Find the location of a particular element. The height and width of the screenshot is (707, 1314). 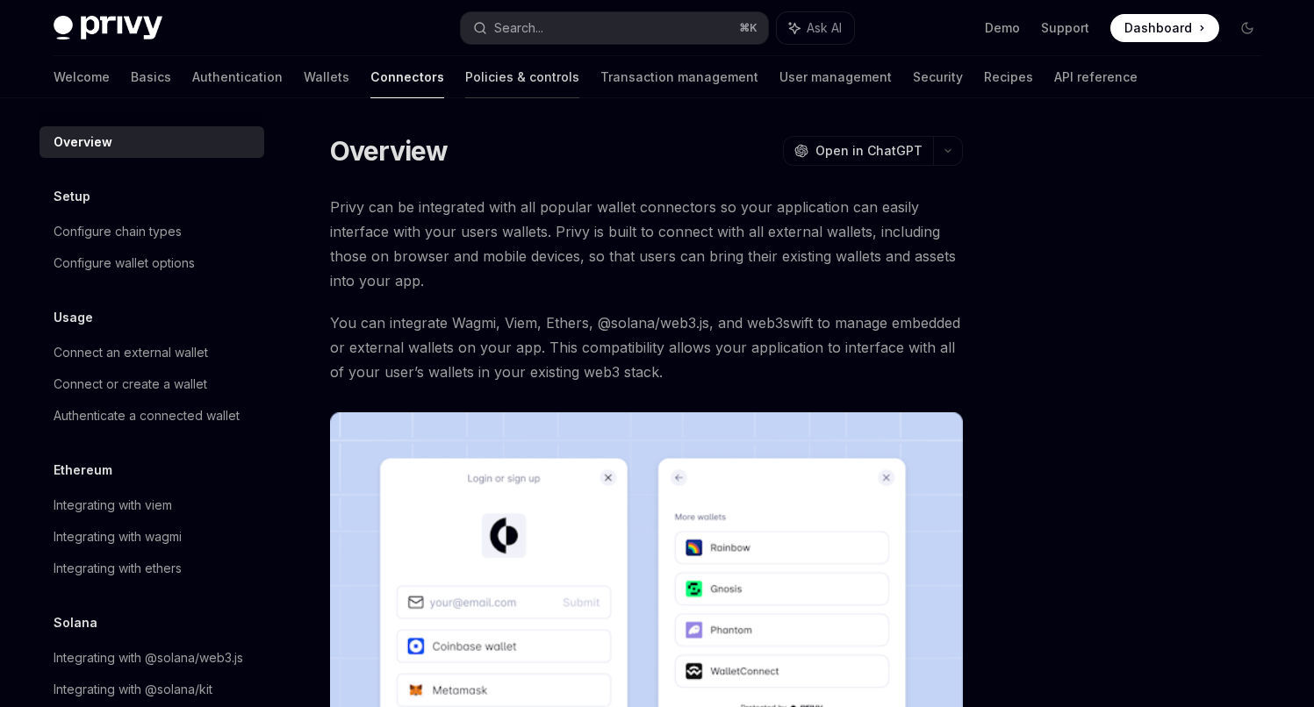

span: ⌘ K is located at coordinates (748, 28).